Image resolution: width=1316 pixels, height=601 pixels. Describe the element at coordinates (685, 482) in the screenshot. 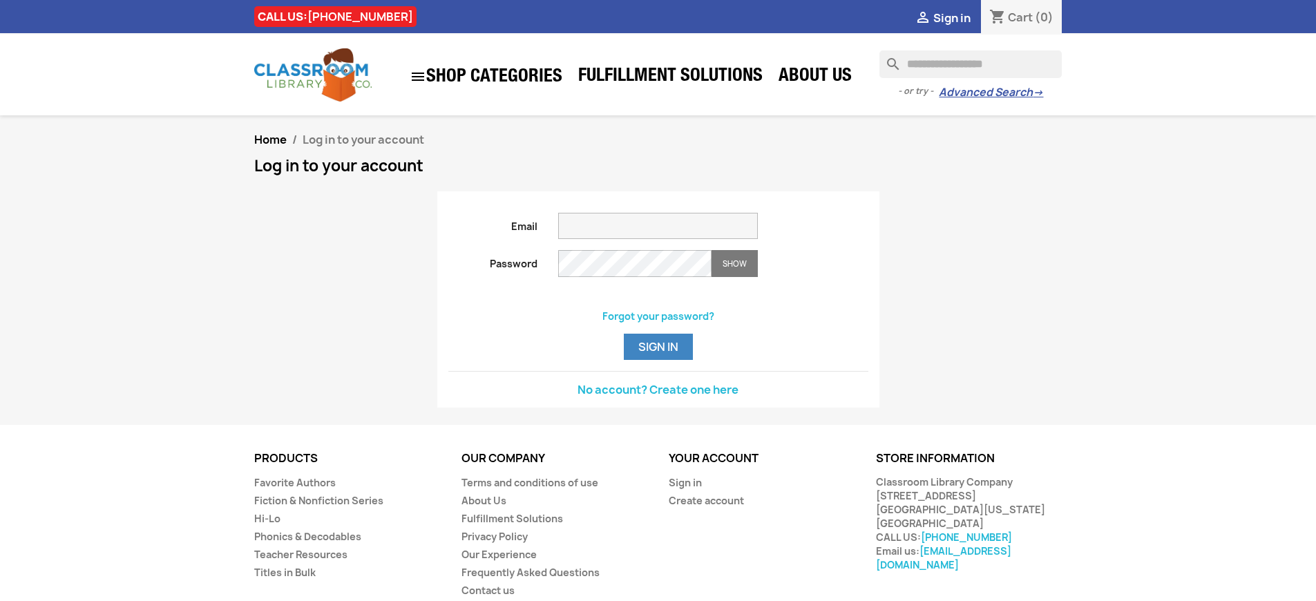

I see `a: Sign in` at that location.